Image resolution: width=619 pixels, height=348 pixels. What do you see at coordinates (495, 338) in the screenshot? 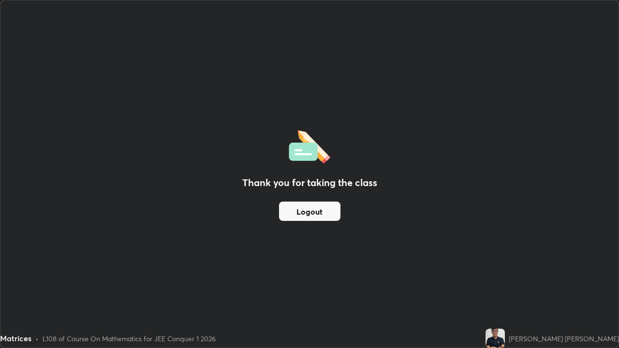
I see `img: 1bd69877dafd4480bd87b8e1d71fc0d6.jpg` at bounding box center [495, 338].